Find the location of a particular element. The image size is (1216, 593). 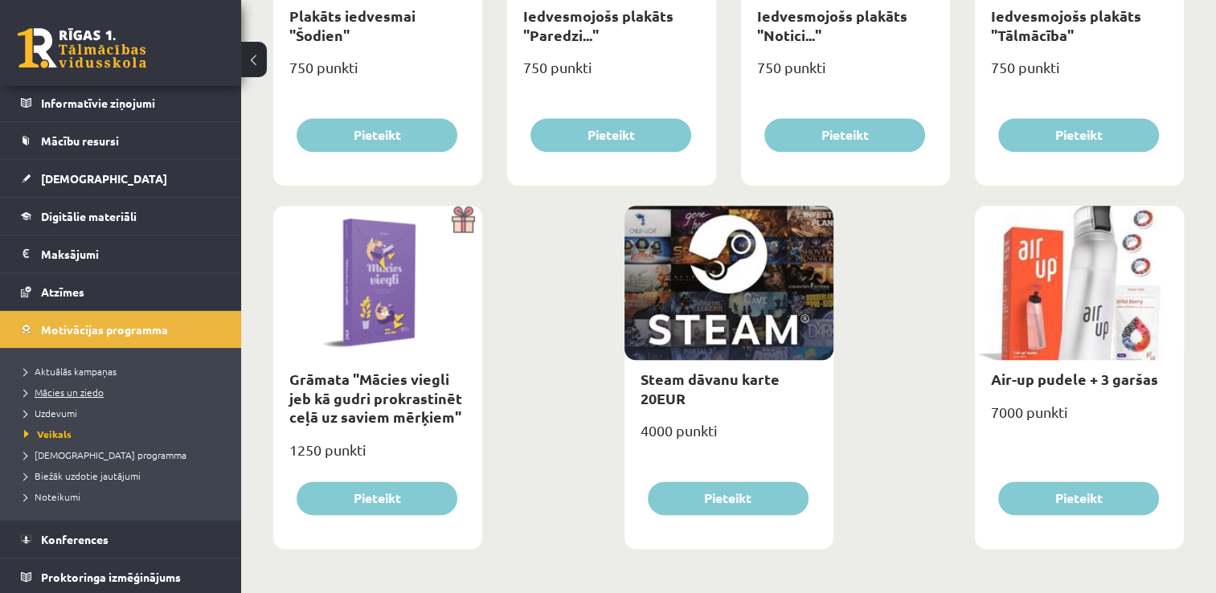

div: 1250 punkti is located at coordinates (378, 457).